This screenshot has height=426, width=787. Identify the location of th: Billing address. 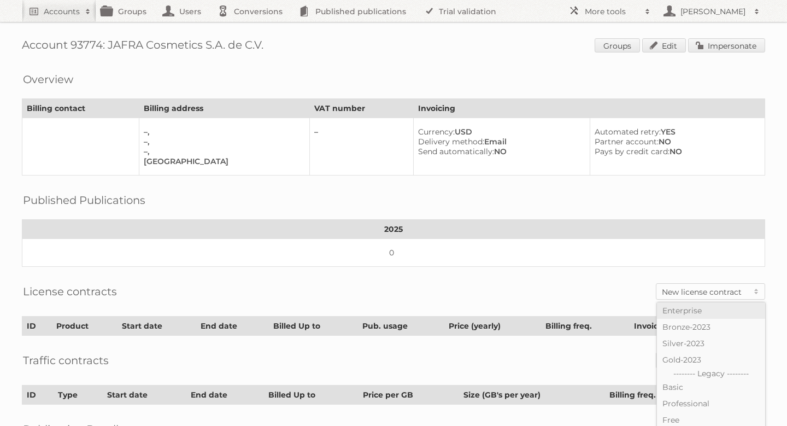
(224, 108).